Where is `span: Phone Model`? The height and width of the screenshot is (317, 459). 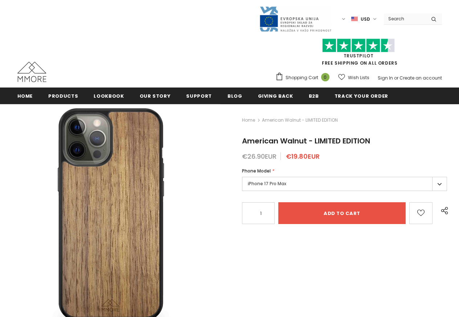
span: Phone Model is located at coordinates (256, 171).